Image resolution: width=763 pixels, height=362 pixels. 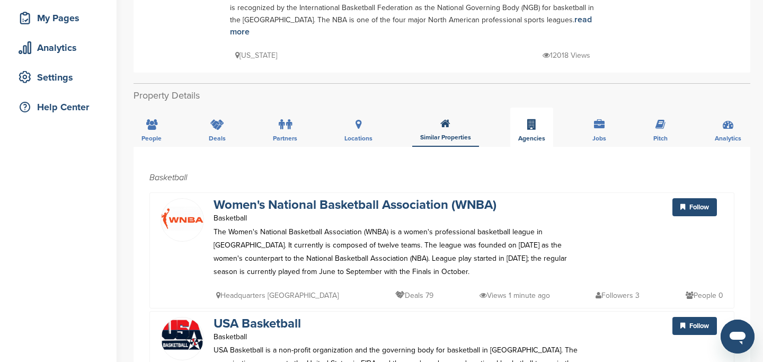 I want to click on a: Analytics, so click(x=58, y=48).